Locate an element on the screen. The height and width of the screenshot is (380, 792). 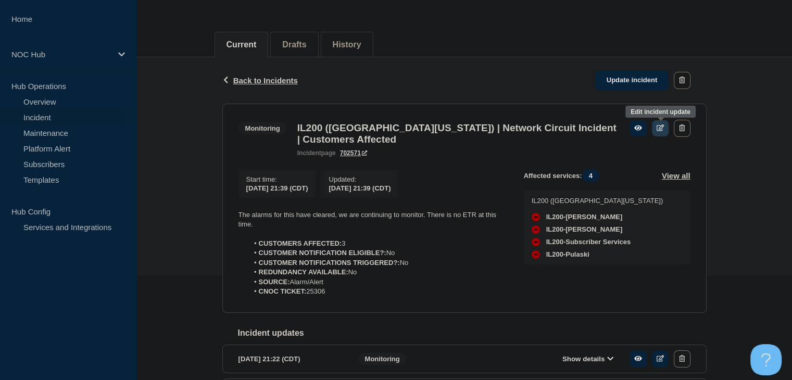
span: 4 is located at coordinates (591, 175).